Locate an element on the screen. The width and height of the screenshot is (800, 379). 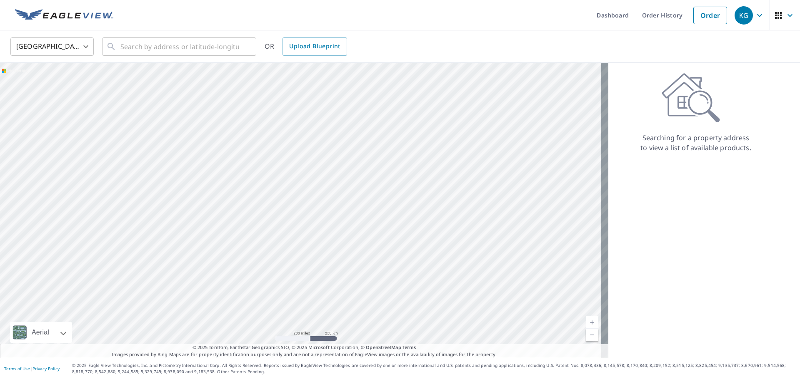
div: OR is located at coordinates (306, 47).